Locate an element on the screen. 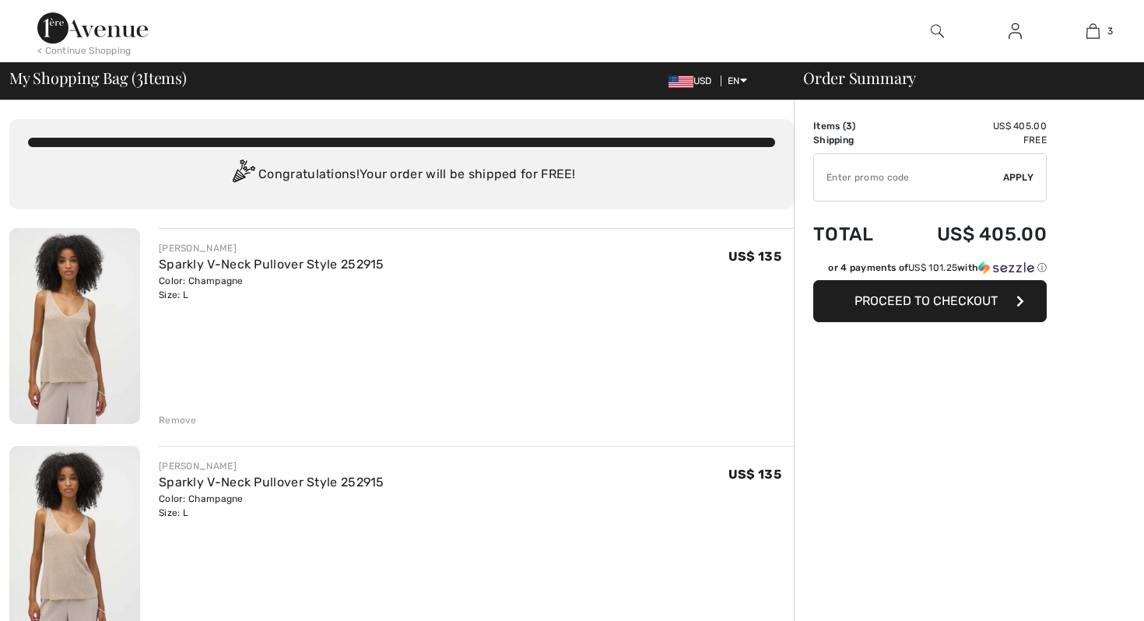 Image resolution: width=1144 pixels, height=621 pixels. div: Congratulations! Your order will be shipped for FREE! is located at coordinates (401, 175).